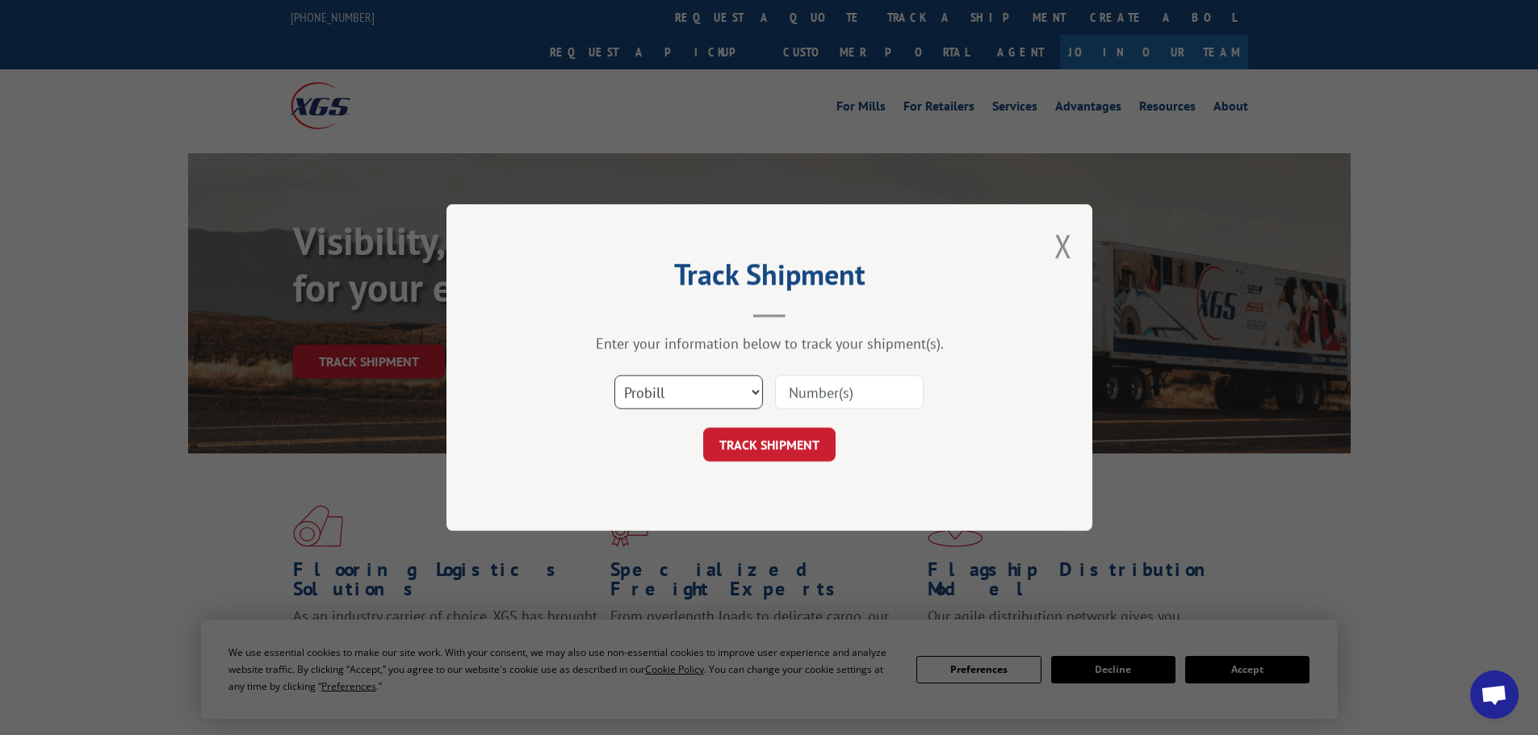  What do you see at coordinates (1494, 695) in the screenshot?
I see `div: Open chat` at bounding box center [1494, 695].